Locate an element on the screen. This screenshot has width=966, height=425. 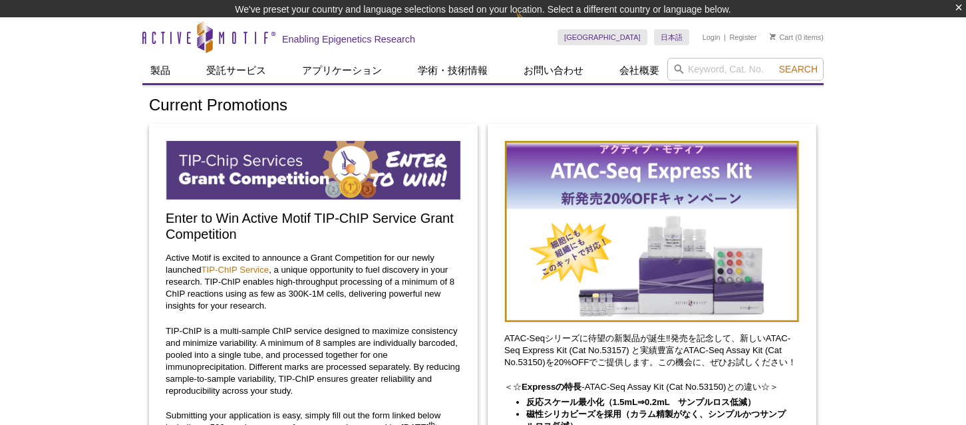
p: Active Motif is excited to announce a Grant Competition for our newly launched , a unique opportu... is located at coordinates (313, 282).